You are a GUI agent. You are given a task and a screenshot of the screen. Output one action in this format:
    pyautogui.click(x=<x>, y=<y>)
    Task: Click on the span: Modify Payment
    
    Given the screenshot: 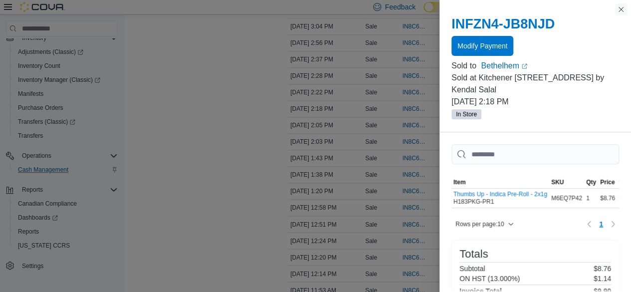 What is the action you would take?
    pyautogui.click(x=482, y=46)
    